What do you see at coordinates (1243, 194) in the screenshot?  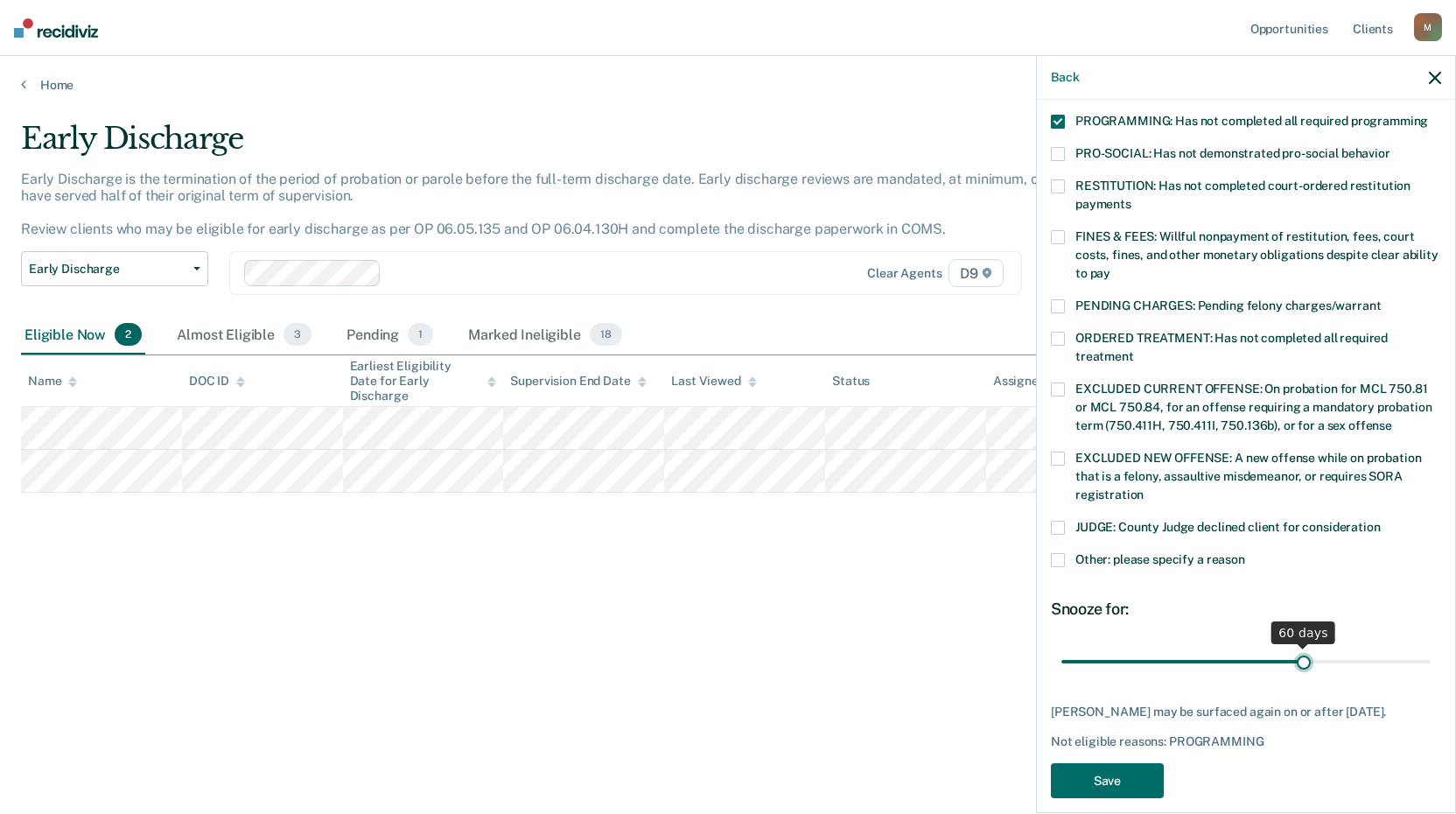 I see `span: RESTITUTION: Has not completed court-ordered restitution payments` at bounding box center [1243, 194].